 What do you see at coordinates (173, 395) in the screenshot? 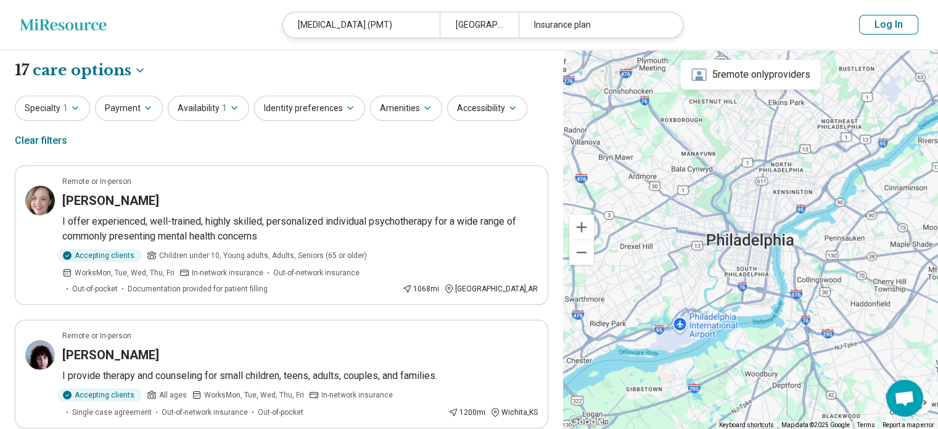
I see `span: All ages` at bounding box center [173, 395].